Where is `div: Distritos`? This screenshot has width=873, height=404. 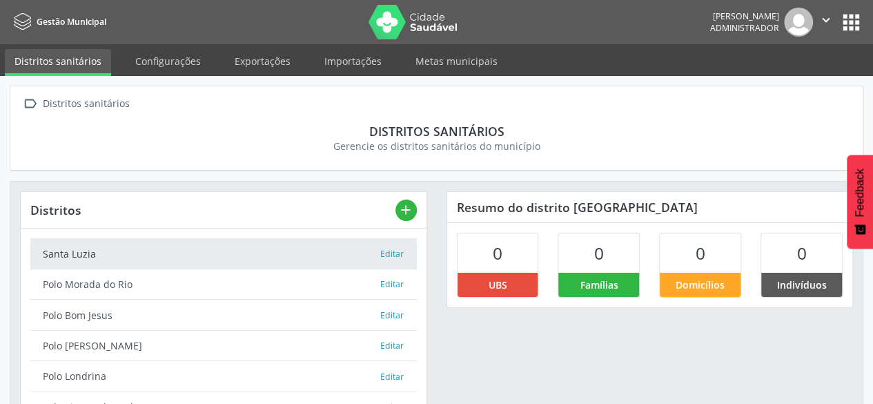
div: Distritos is located at coordinates (213, 210).